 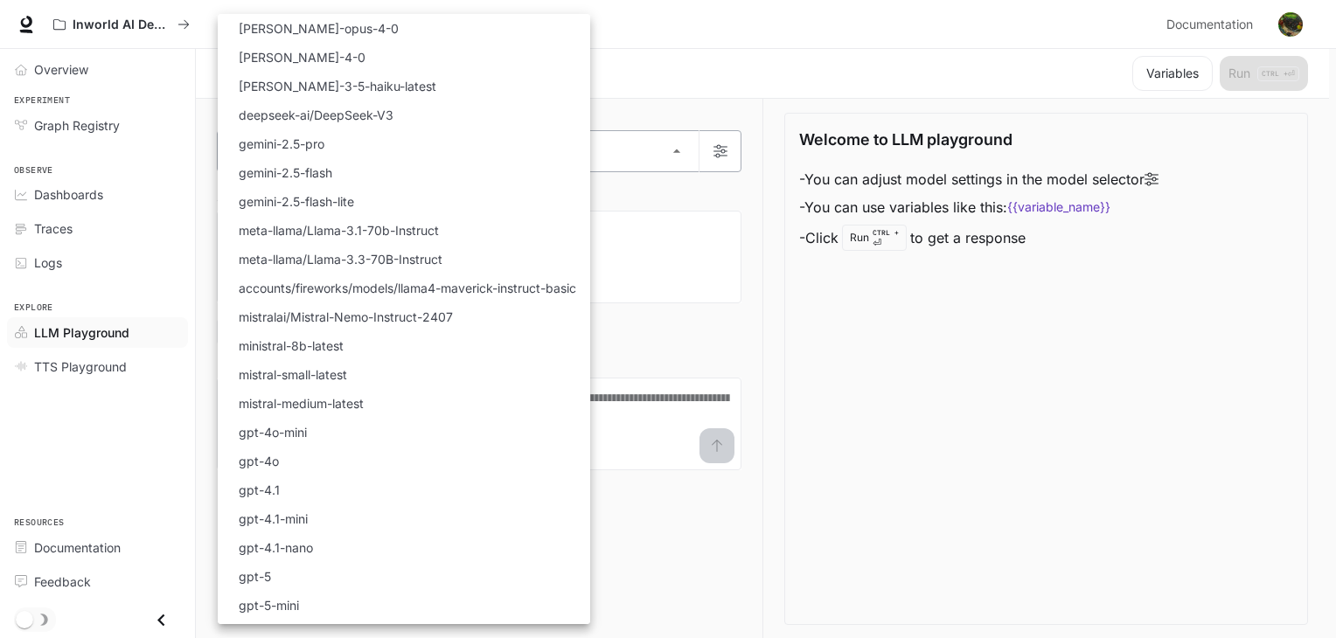 I want to click on p: mistral-small-latest, so click(x=293, y=374).